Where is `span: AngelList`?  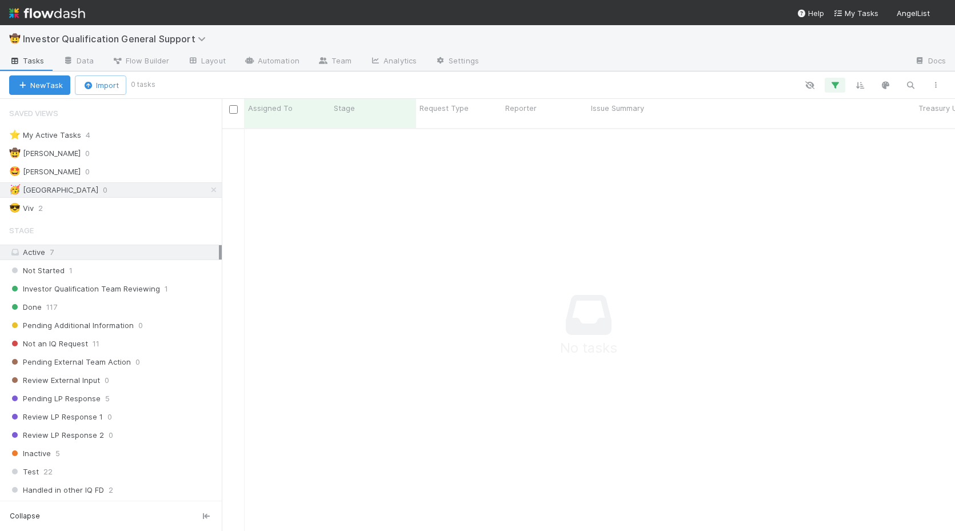 span: AngelList is located at coordinates (913, 13).